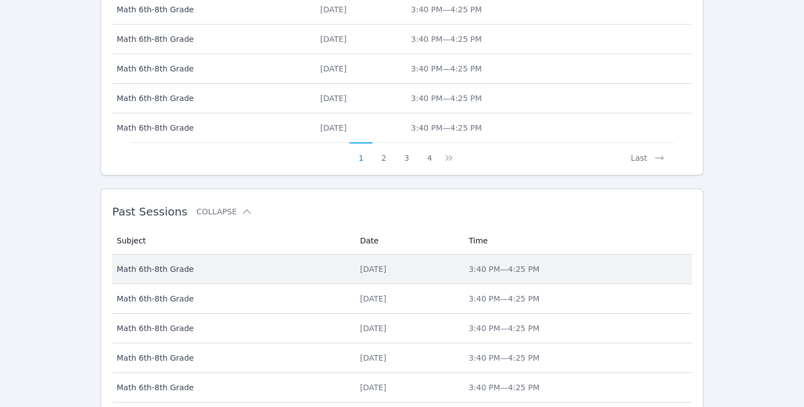 The width and height of the screenshot is (804, 407). Describe the element at coordinates (150, 211) in the screenshot. I see `span: Past Sessions` at that location.